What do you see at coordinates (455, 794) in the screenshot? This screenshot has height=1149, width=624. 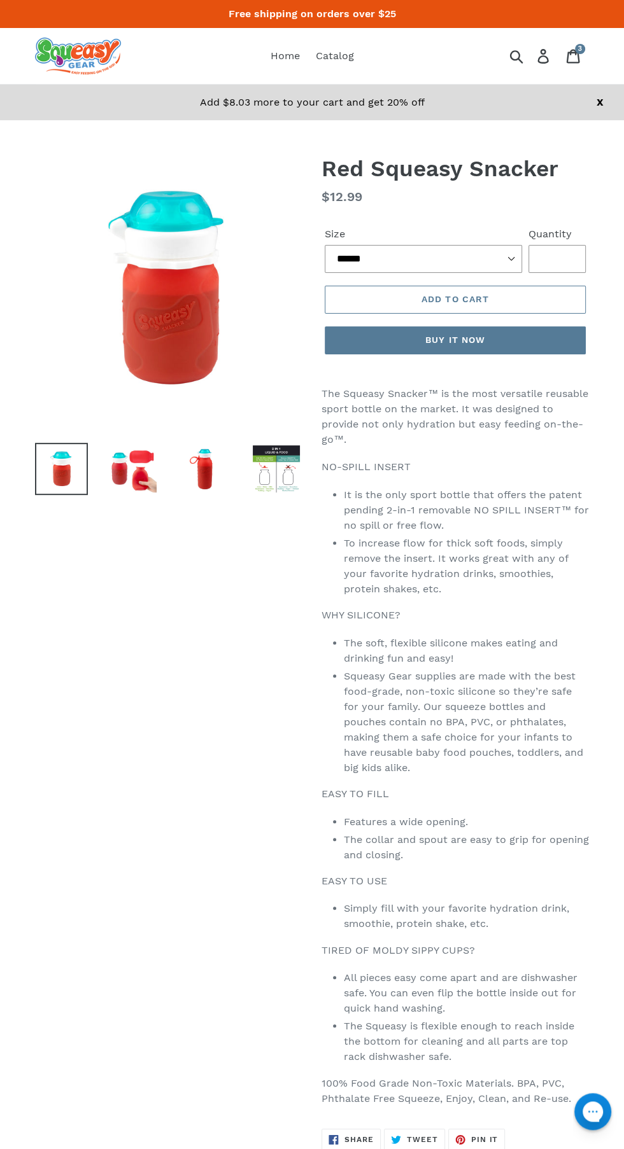 I see `p: EASY TO FILL` at bounding box center [455, 794].